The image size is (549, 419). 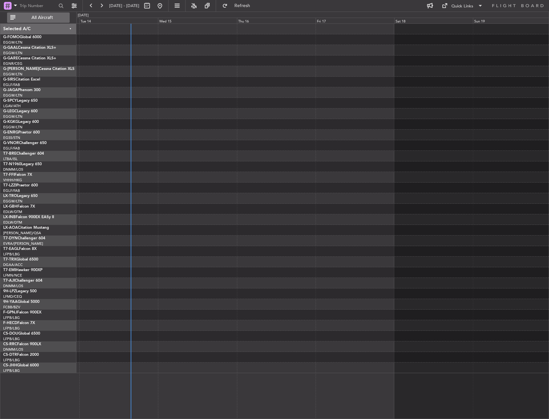 I want to click on input: Trip Number, so click(x=38, y=6).